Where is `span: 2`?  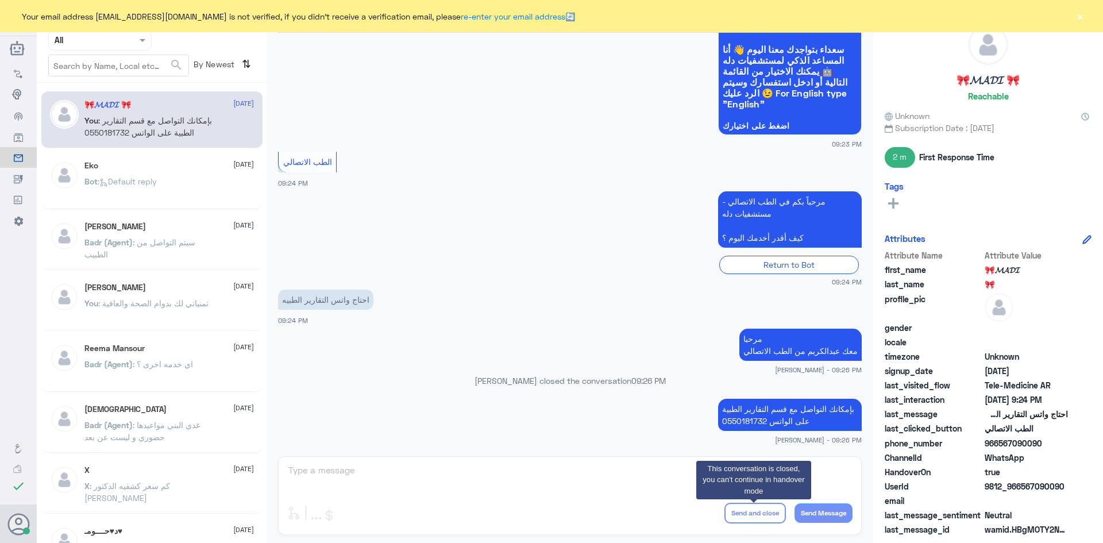 span: 2 is located at coordinates (1026, 457).